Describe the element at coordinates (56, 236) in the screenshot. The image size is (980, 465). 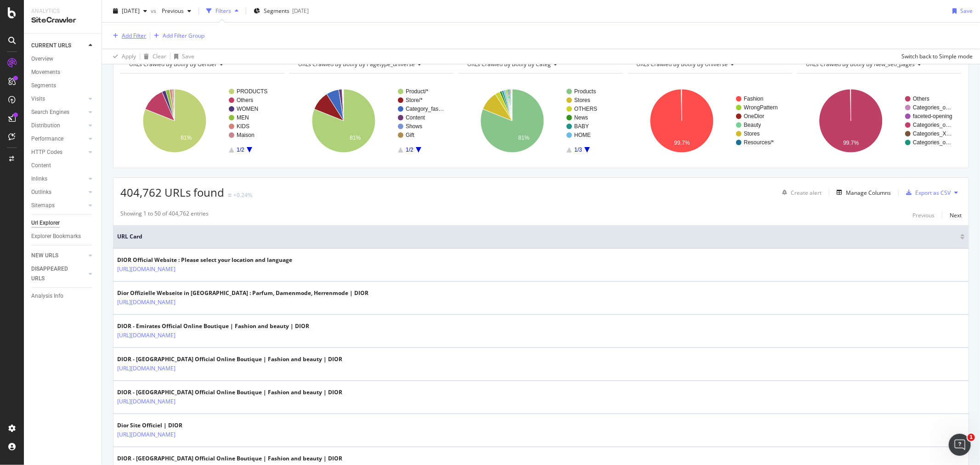
I see `div: Explorer Bookmarks` at that location.